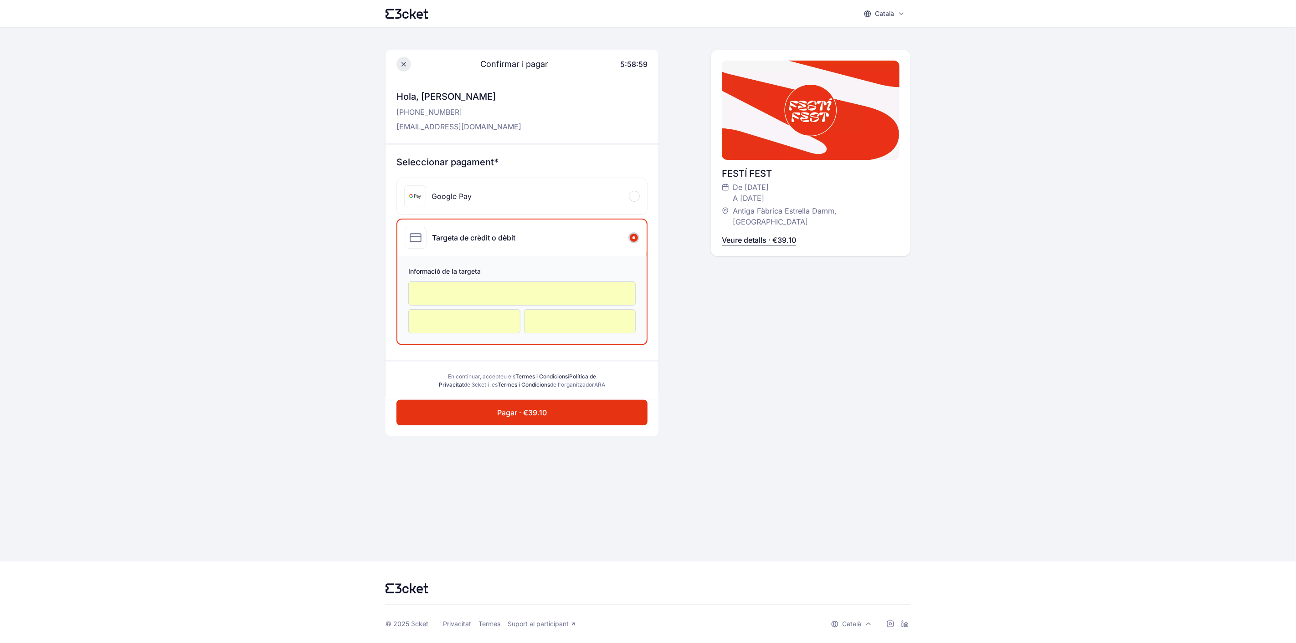 The height and width of the screenshot is (643, 1296). I want to click on span: Informació de la targeta, so click(522, 272).